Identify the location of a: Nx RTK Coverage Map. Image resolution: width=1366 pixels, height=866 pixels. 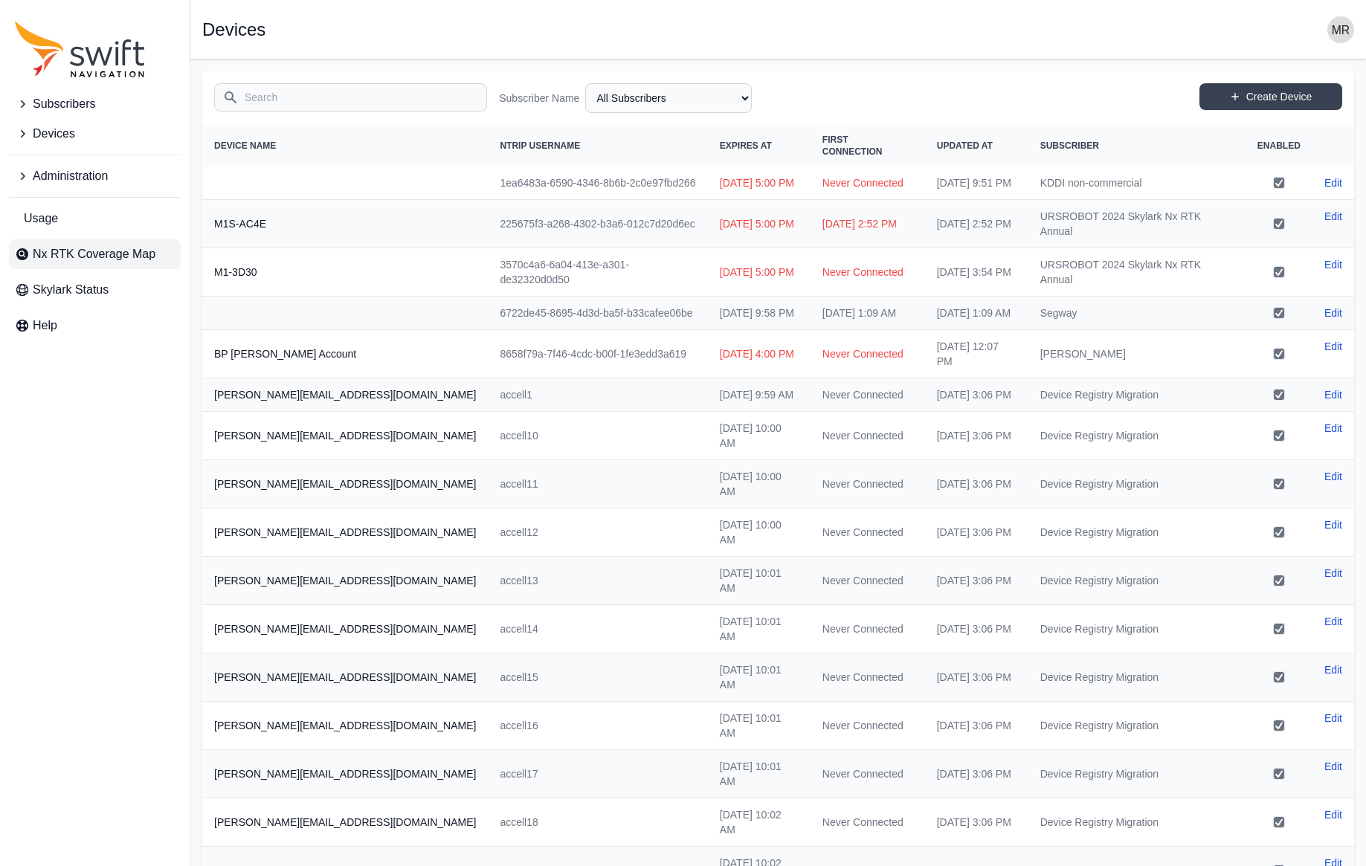
(94, 254).